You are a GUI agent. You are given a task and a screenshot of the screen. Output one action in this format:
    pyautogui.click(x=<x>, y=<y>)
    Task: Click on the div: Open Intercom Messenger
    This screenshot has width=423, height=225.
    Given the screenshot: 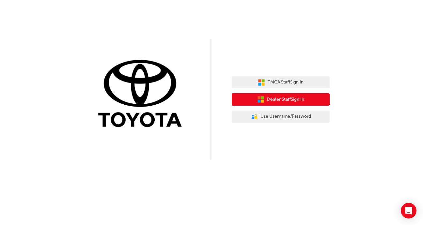 What is the action you would take?
    pyautogui.click(x=408, y=211)
    